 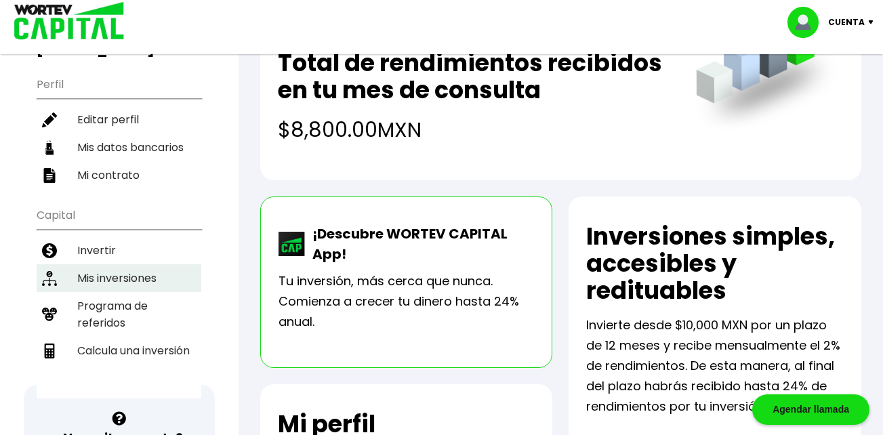 I want to click on ul: Capital, so click(x=119, y=299).